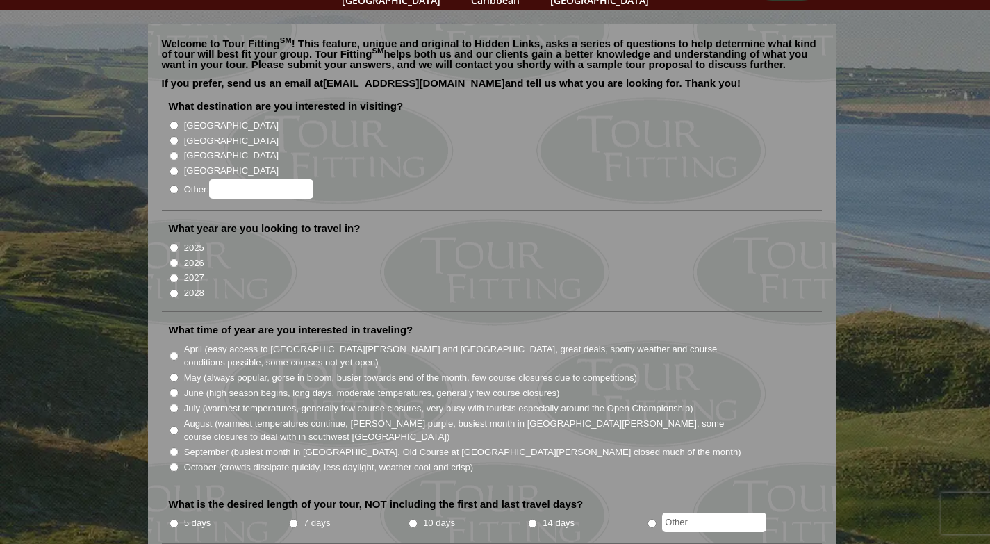  What do you see at coordinates (194, 263) in the screenshot?
I see `label: 2026` at bounding box center [194, 263].